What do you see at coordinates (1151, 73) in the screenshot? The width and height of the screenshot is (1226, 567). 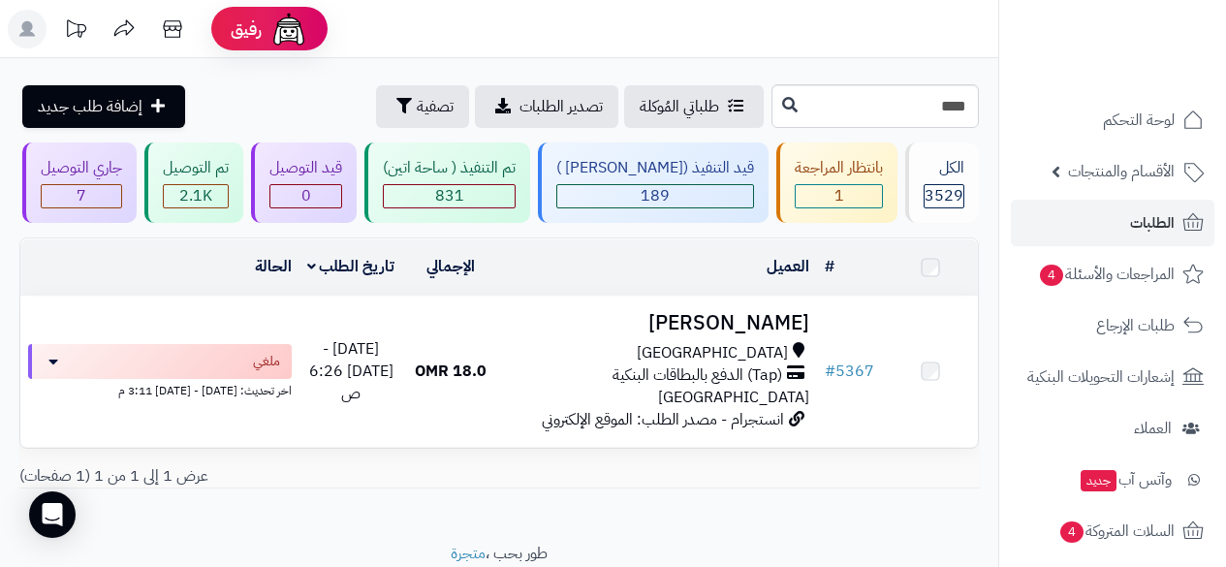 I see `img: logo-2.png` at bounding box center [1151, 73].